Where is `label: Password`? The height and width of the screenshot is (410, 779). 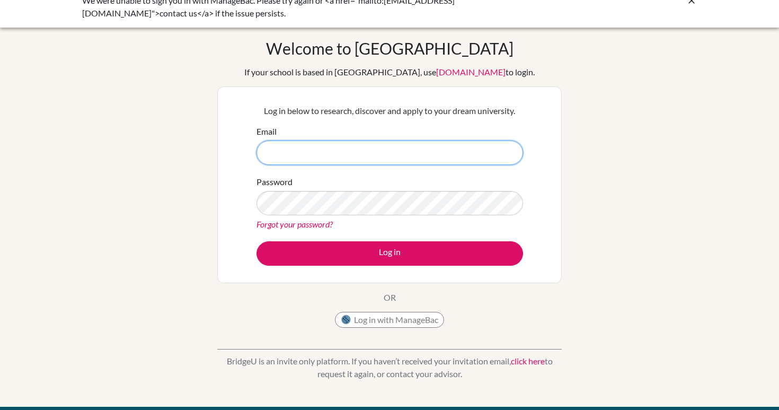 label: Password is located at coordinates (275, 182).